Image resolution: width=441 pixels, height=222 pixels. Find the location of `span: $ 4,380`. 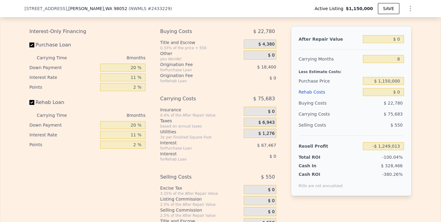

span: $ 4,380 is located at coordinates (266, 44).